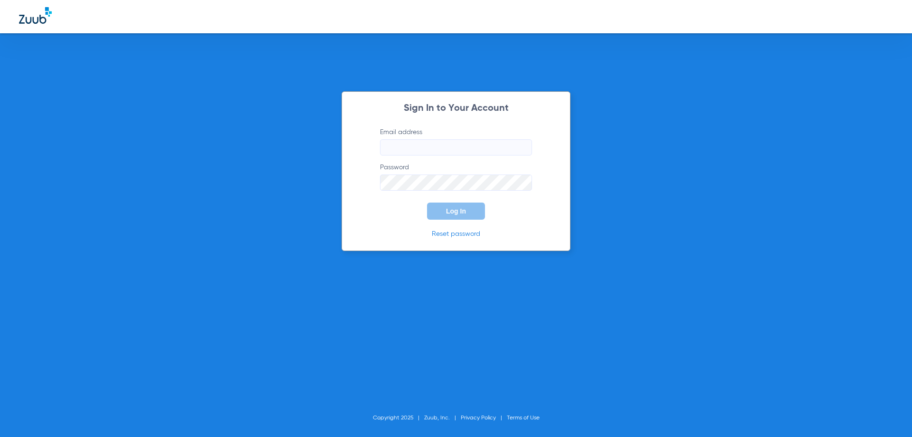 Image resolution: width=912 pixels, height=437 pixels. What do you see at coordinates (456, 211) in the screenshot?
I see `span: Log In` at bounding box center [456, 211].